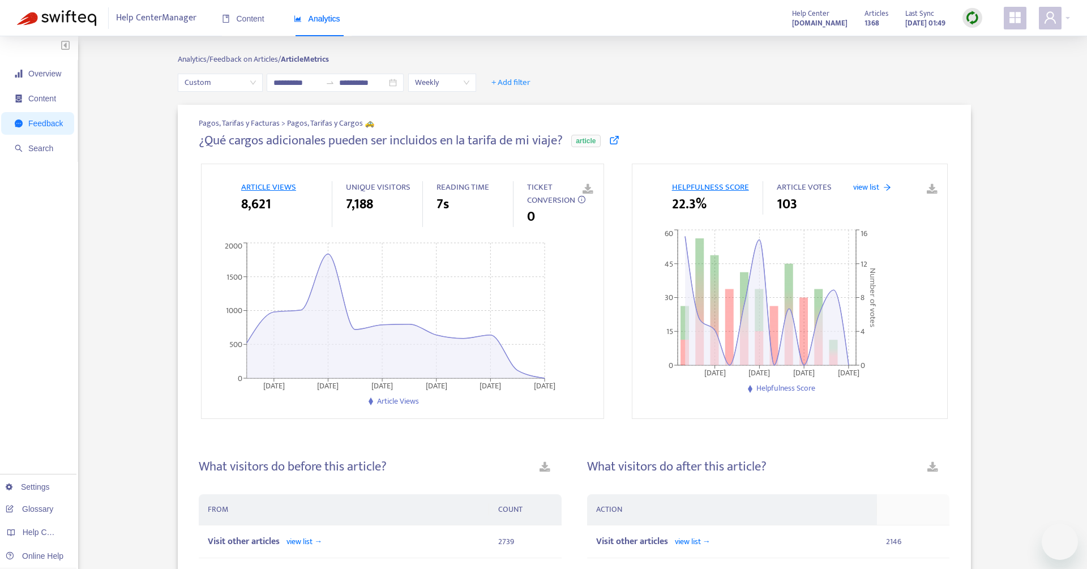  I want to click on span: 103, so click(787, 204).